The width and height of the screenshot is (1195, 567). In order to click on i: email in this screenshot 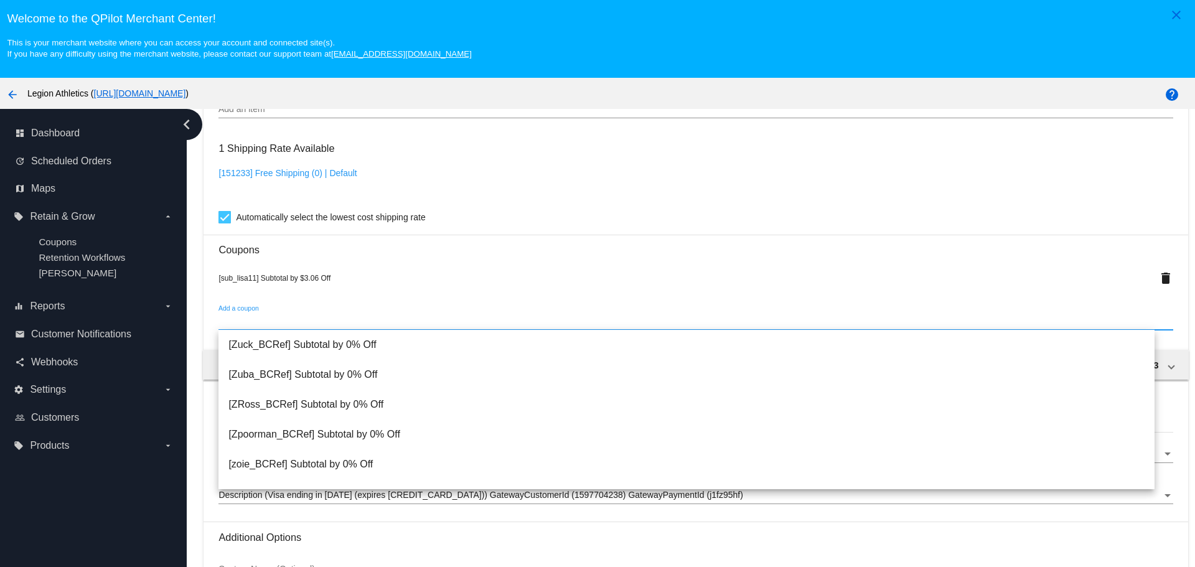, I will do `click(20, 334)`.